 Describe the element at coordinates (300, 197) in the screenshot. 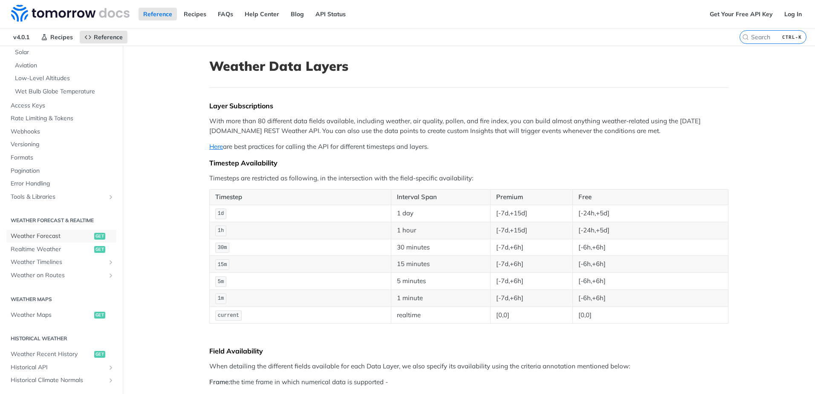

I see `th: Timestep` at that location.